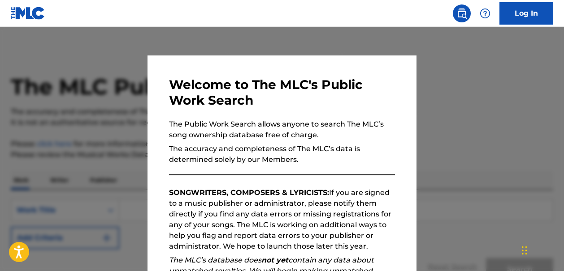  What do you see at coordinates (461, 13) in the screenshot?
I see `a: Public Search` at bounding box center [461, 13].